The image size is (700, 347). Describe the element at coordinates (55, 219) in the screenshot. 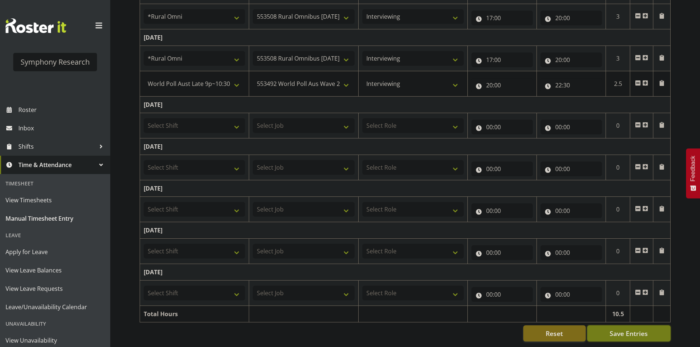

I see `a: Manual Timesheet Entry` at that location.